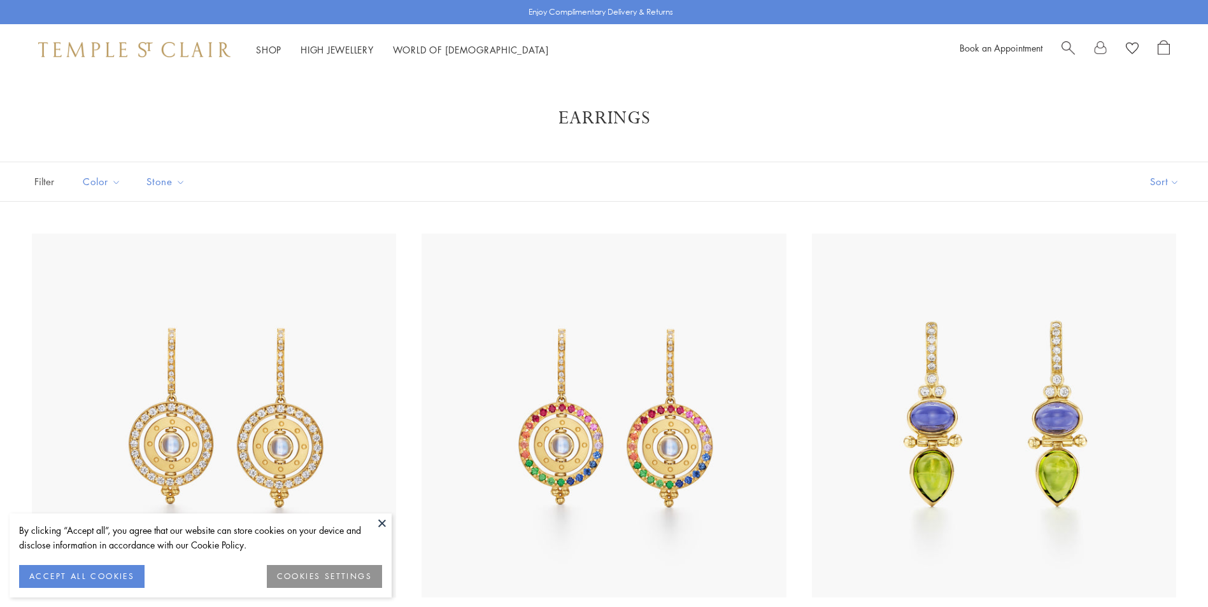 Image resolution: width=1208 pixels, height=607 pixels. I want to click on a: ShopShop, so click(269, 50).